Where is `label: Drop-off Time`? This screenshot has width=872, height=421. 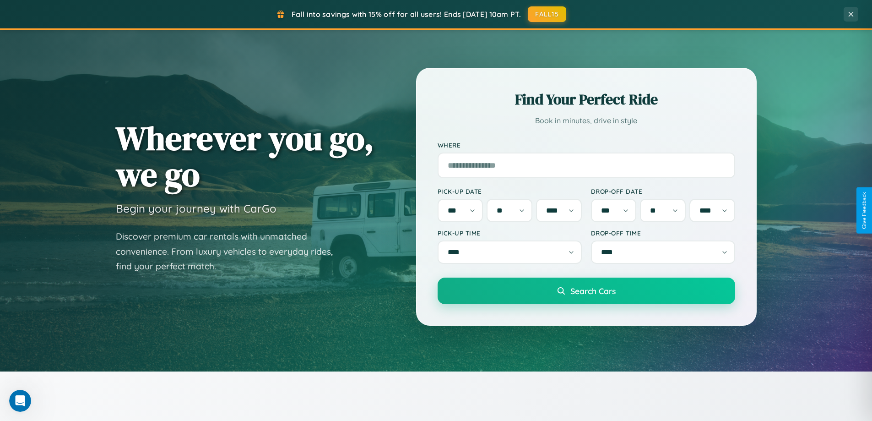
label: Drop-off Time is located at coordinates (663, 232).